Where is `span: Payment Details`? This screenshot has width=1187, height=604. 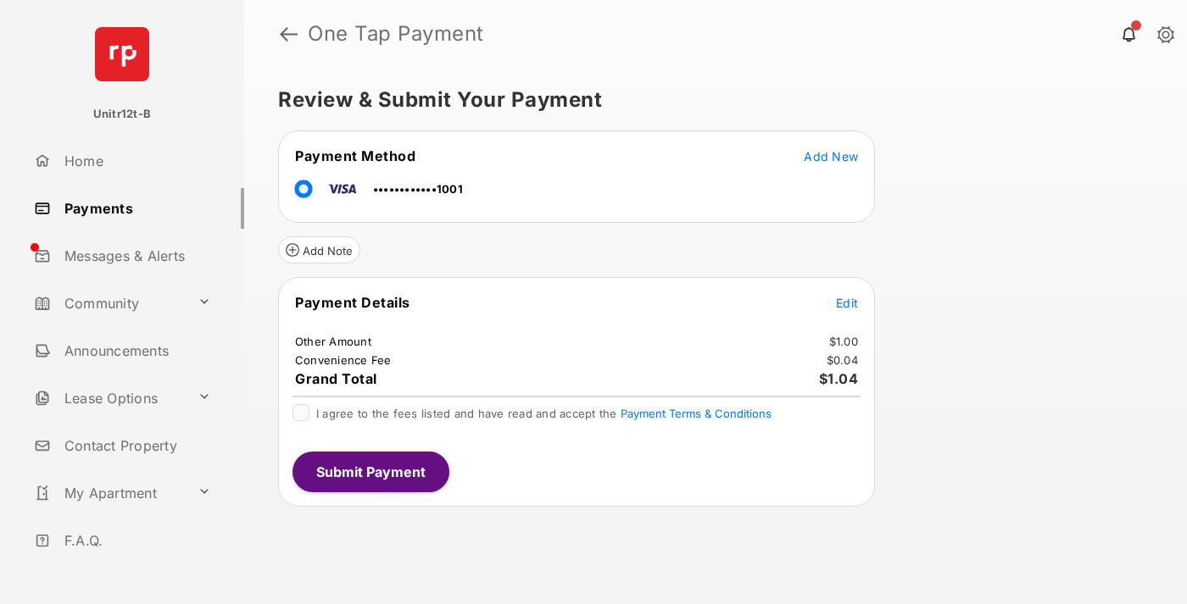 span: Payment Details is located at coordinates (353, 303).